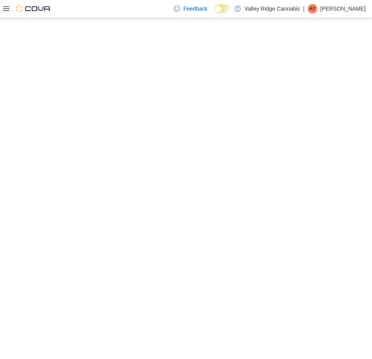 The width and height of the screenshot is (372, 359). I want to click on a: Feedback, so click(190, 9).